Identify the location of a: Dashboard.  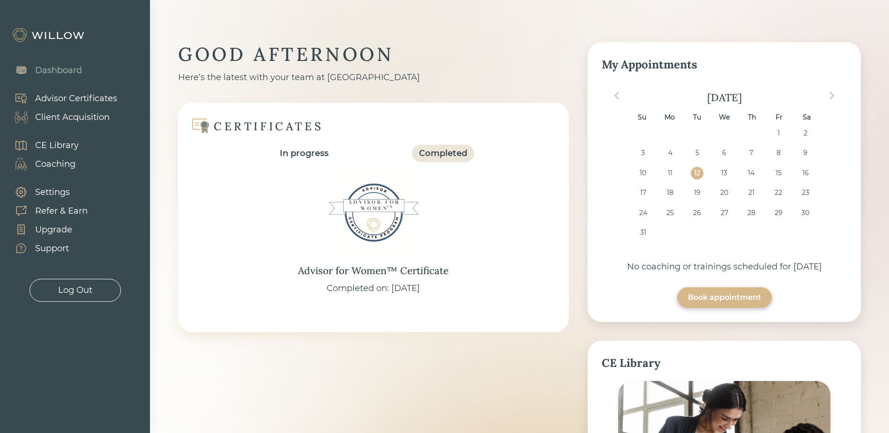
(43, 70).